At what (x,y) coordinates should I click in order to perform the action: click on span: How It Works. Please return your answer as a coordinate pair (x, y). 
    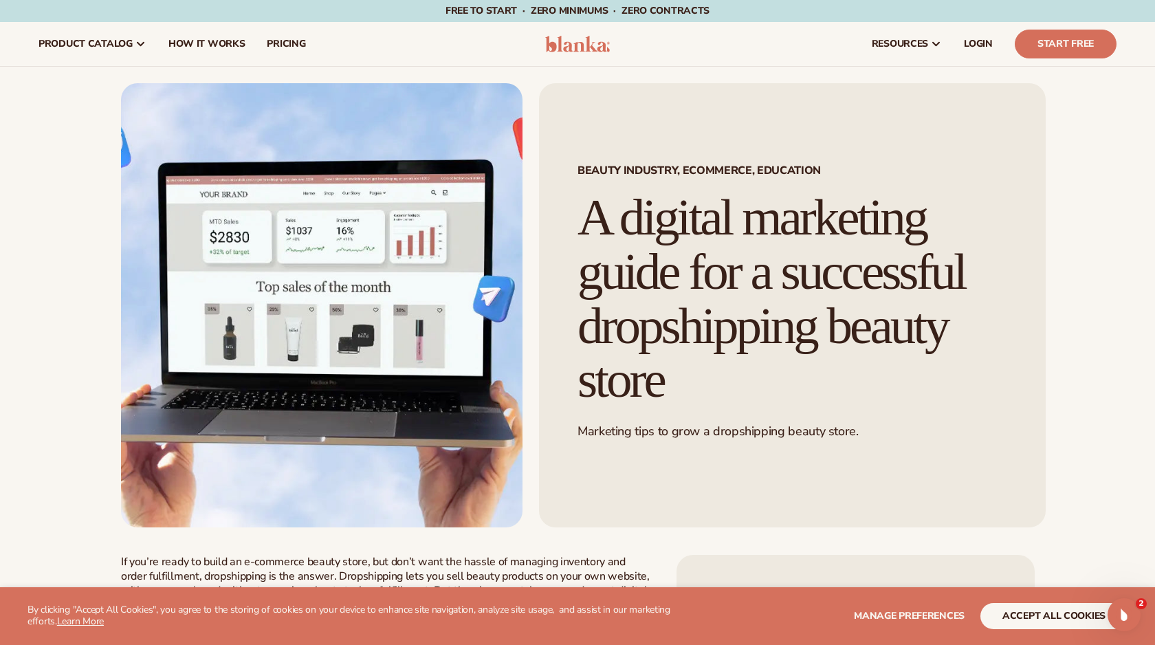
    Looking at the image, I should click on (207, 44).